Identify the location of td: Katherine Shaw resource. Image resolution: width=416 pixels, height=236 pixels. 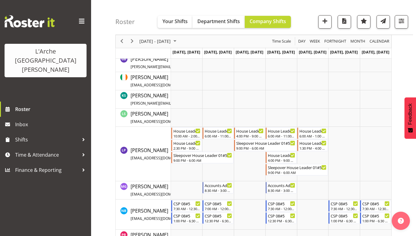
(143, 99).